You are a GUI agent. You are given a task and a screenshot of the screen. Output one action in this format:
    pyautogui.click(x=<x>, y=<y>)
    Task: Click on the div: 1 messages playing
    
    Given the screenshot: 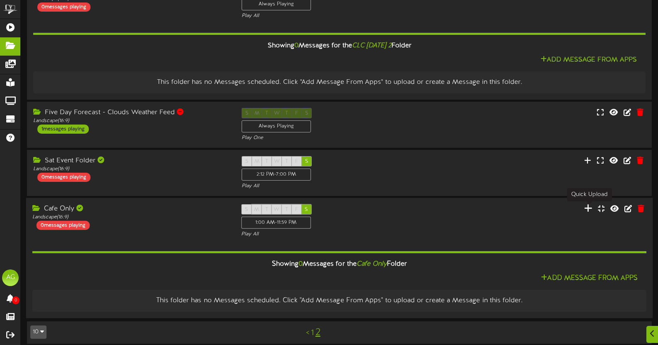 What is the action you would take?
    pyautogui.click(x=63, y=129)
    